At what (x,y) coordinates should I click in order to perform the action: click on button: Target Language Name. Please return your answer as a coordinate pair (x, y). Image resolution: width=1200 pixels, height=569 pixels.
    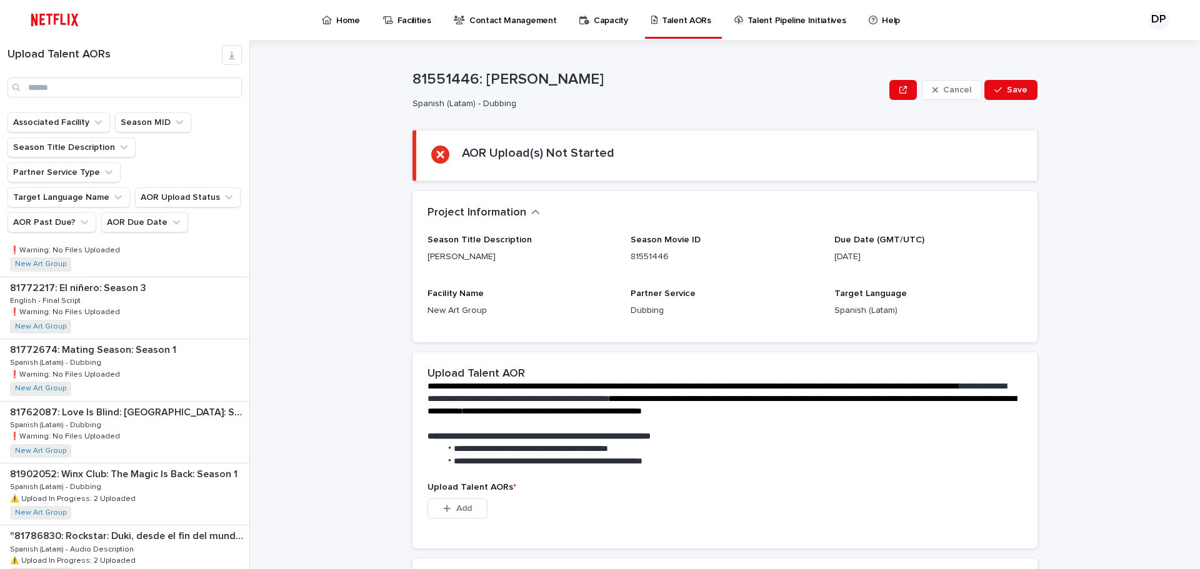
    Looking at the image, I should click on (69, 197).